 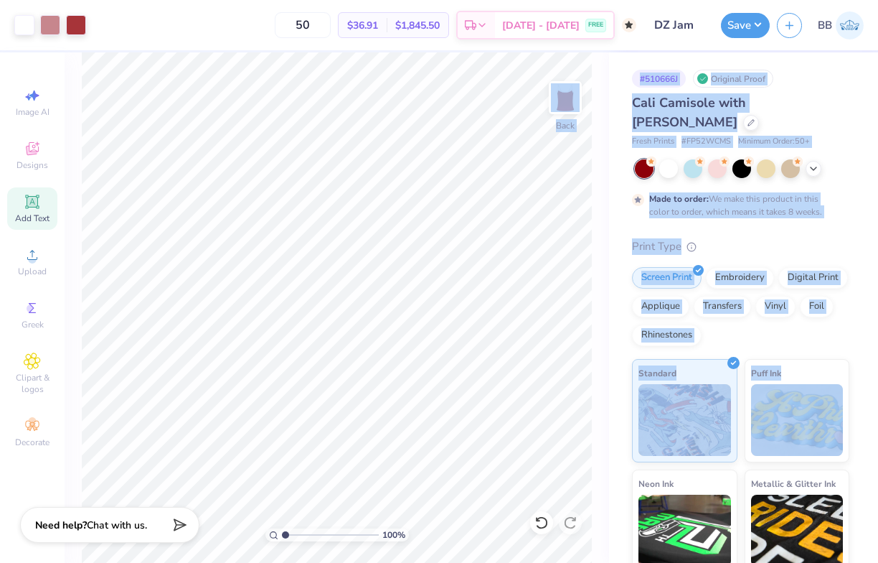 What do you see at coordinates (817, 306) in the screenshot?
I see `div: Foil` at bounding box center [817, 306].